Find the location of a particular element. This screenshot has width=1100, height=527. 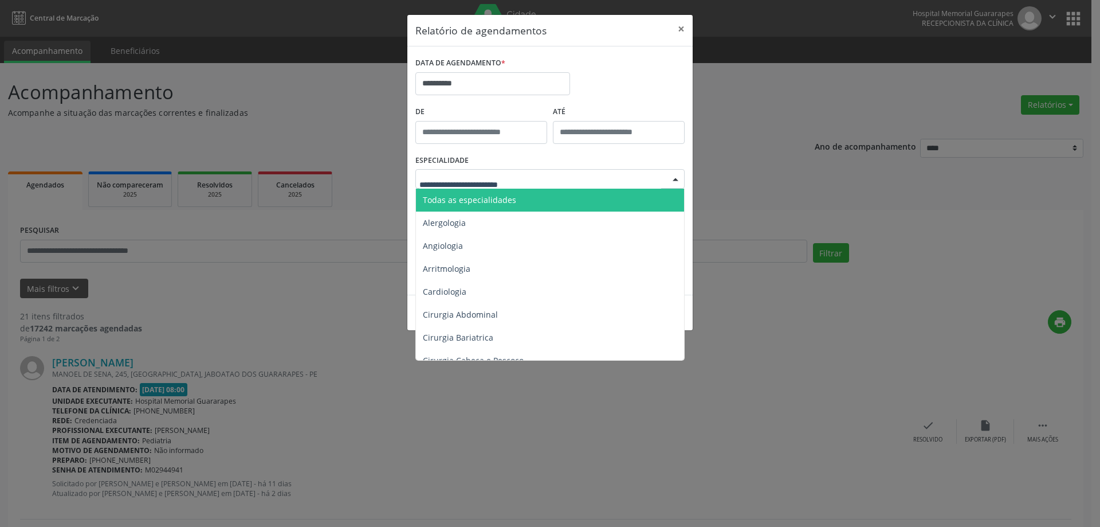

span: Angiologia is located at coordinates (443, 245).